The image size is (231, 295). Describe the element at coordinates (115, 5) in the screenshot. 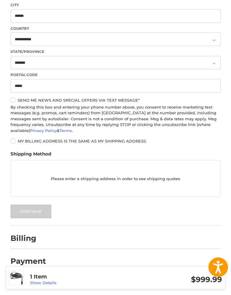

I see `label: City` at that location.